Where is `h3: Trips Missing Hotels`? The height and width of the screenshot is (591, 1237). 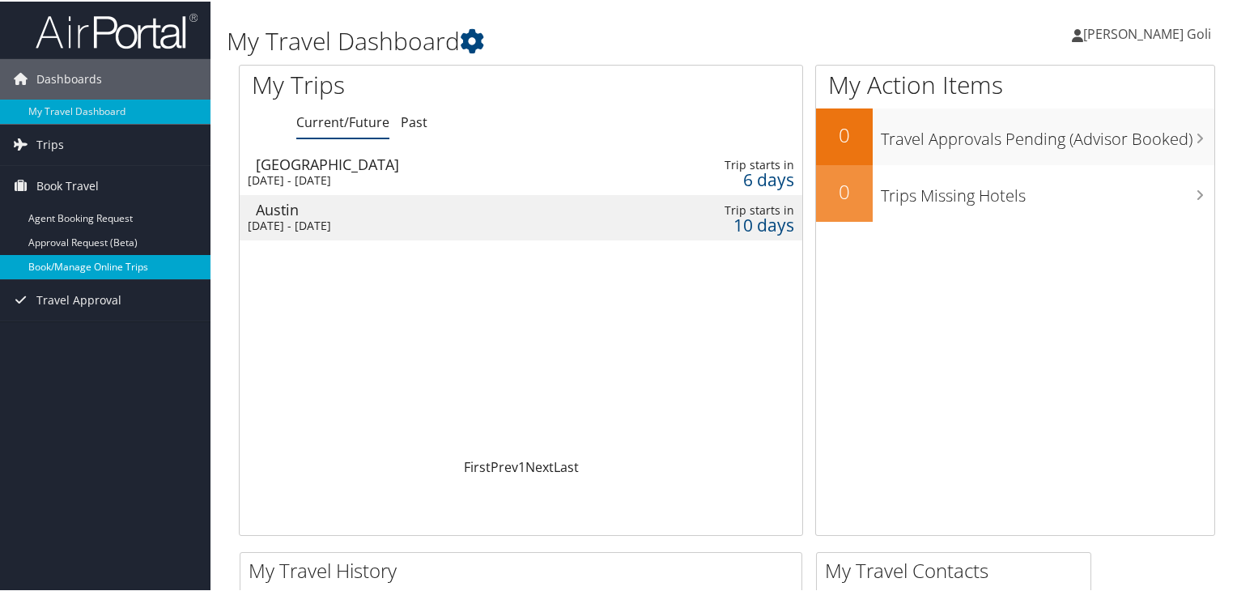 h3: Trips Missing Hotels is located at coordinates (1048, 190).